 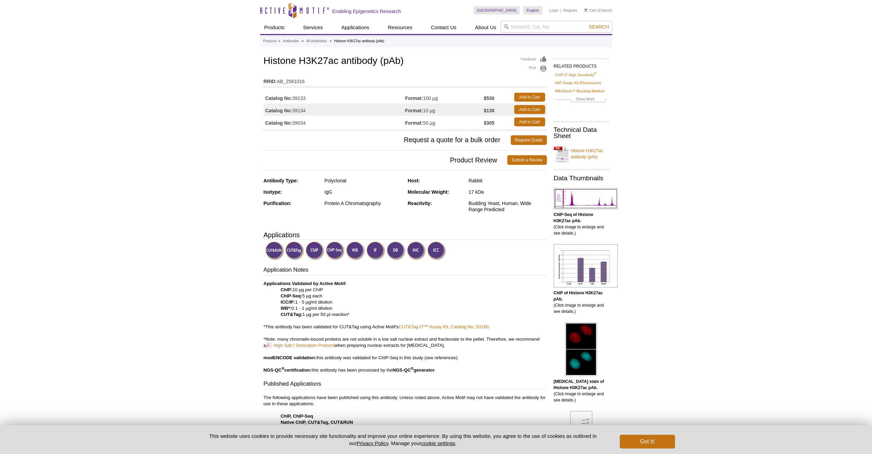 What do you see at coordinates (444, 110) in the screenshot?
I see `td: 10 µg` at bounding box center [444, 110].